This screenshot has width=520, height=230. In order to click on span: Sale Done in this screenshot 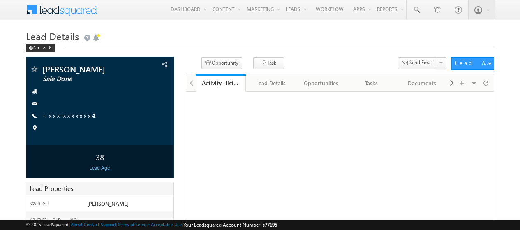, I will do `click(88, 79)`.